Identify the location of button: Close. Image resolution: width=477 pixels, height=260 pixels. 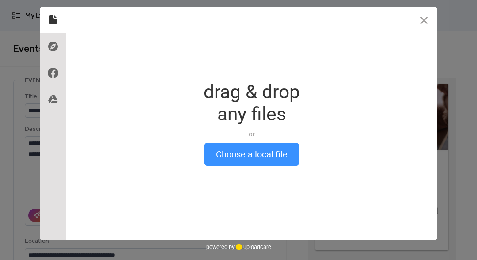
(424, 20).